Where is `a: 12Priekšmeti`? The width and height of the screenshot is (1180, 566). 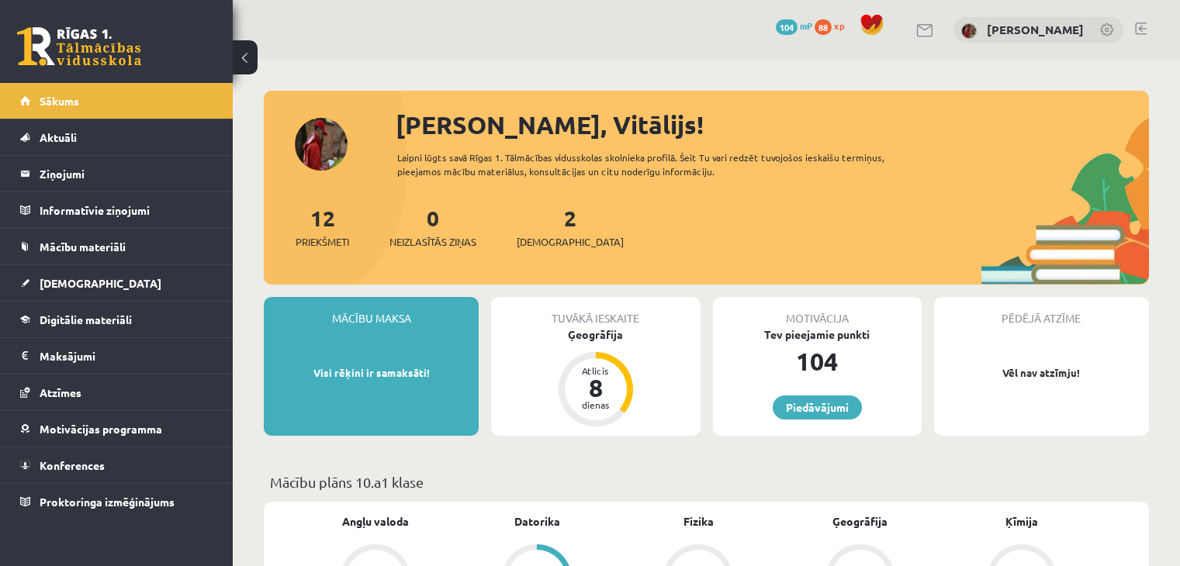
a: 12Priekšmeti is located at coordinates (322, 227).